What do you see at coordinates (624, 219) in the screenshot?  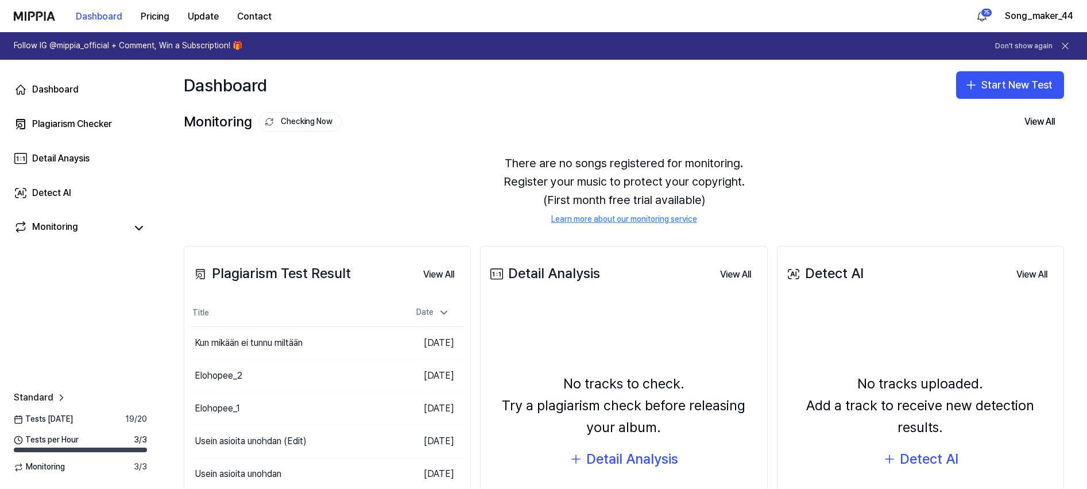 I see `a: Learn more about our monitoring service` at bounding box center [624, 219].